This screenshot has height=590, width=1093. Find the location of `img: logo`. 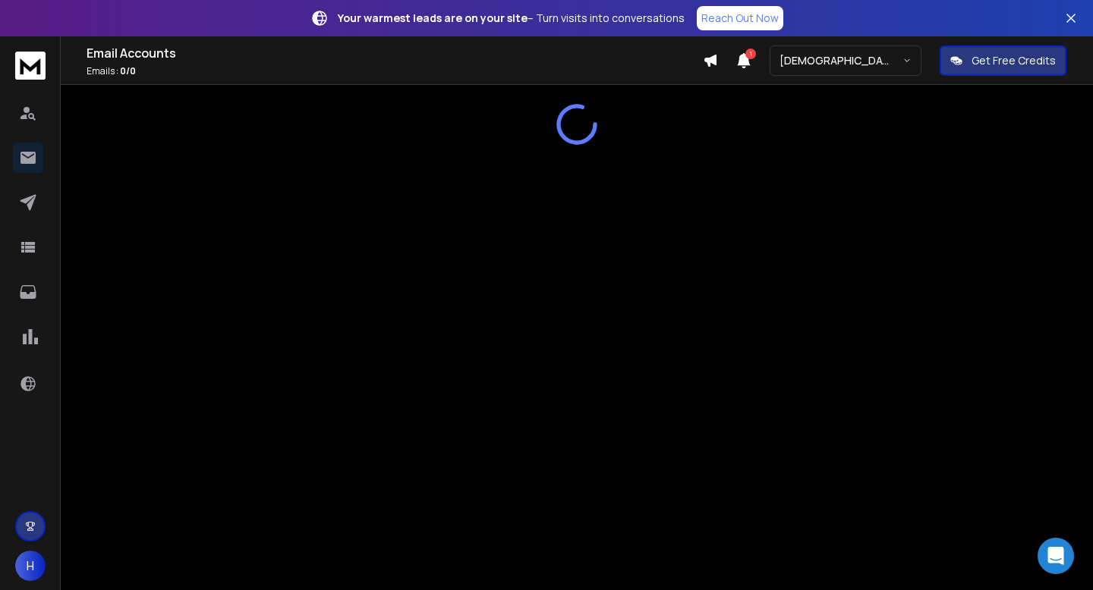

img: logo is located at coordinates (30, 65).